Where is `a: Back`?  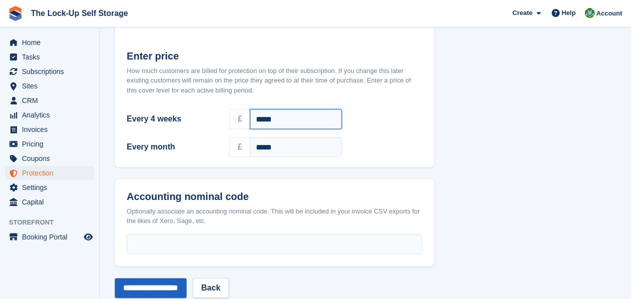 a: Back is located at coordinates (211, 288).